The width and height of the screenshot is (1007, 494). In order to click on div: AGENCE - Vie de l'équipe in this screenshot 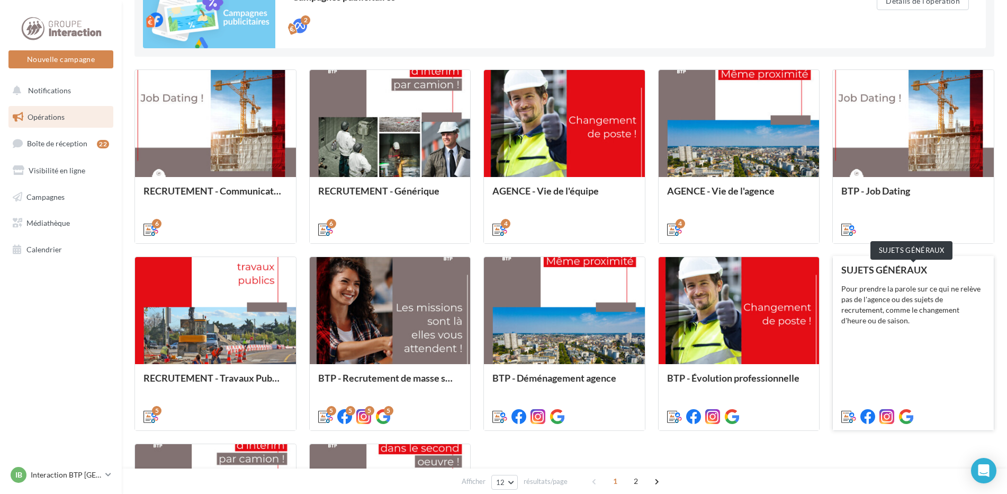, I will do `click(565, 196)`.